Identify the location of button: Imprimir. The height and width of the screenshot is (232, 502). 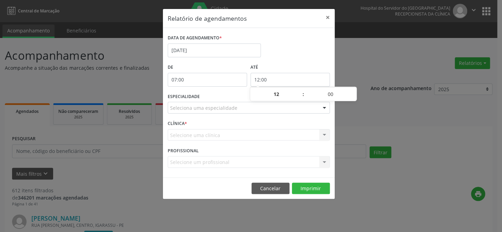
(311, 189).